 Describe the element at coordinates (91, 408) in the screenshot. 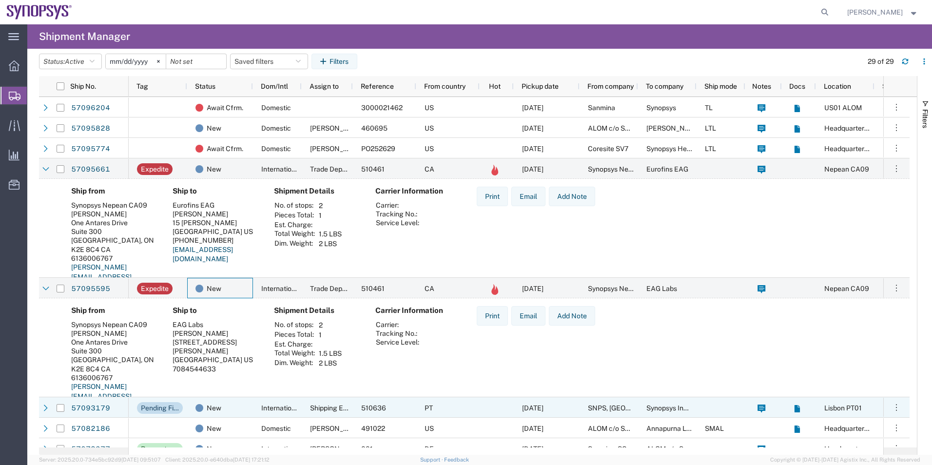

I see `a: 57093179` at that location.